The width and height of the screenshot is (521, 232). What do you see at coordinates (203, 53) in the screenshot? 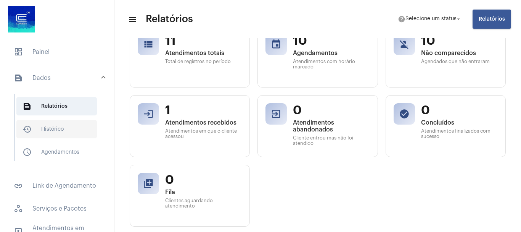
I see `span: Atendimentos totais` at bounding box center [203, 53].